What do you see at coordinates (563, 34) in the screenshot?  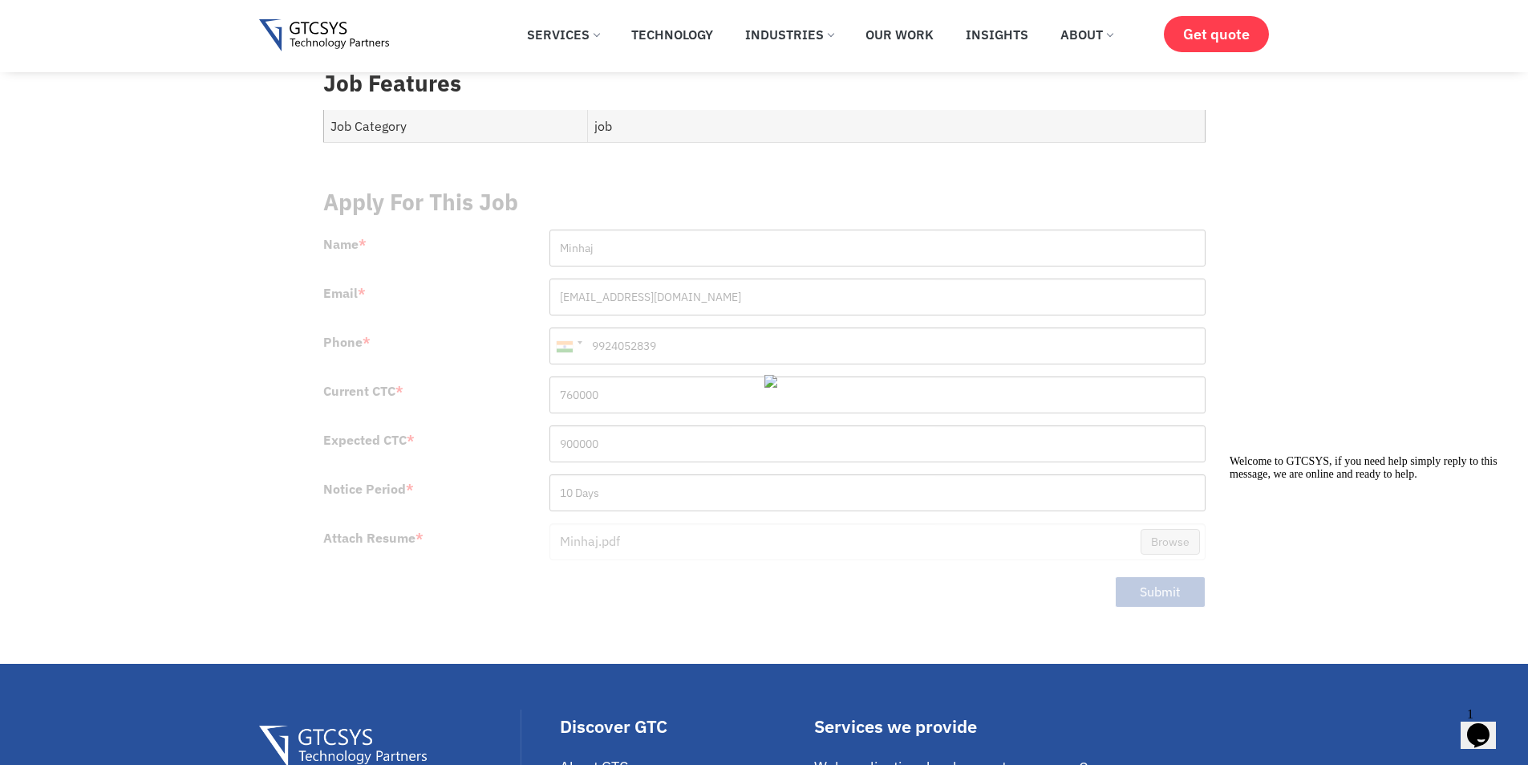 I see `a: Services` at bounding box center [563, 34].